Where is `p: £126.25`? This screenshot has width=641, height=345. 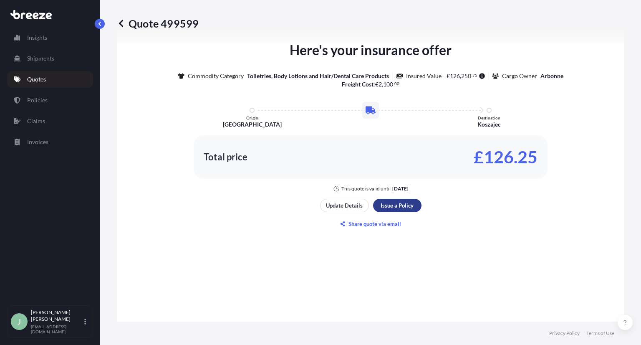 p: £126.25 is located at coordinates (505, 157).